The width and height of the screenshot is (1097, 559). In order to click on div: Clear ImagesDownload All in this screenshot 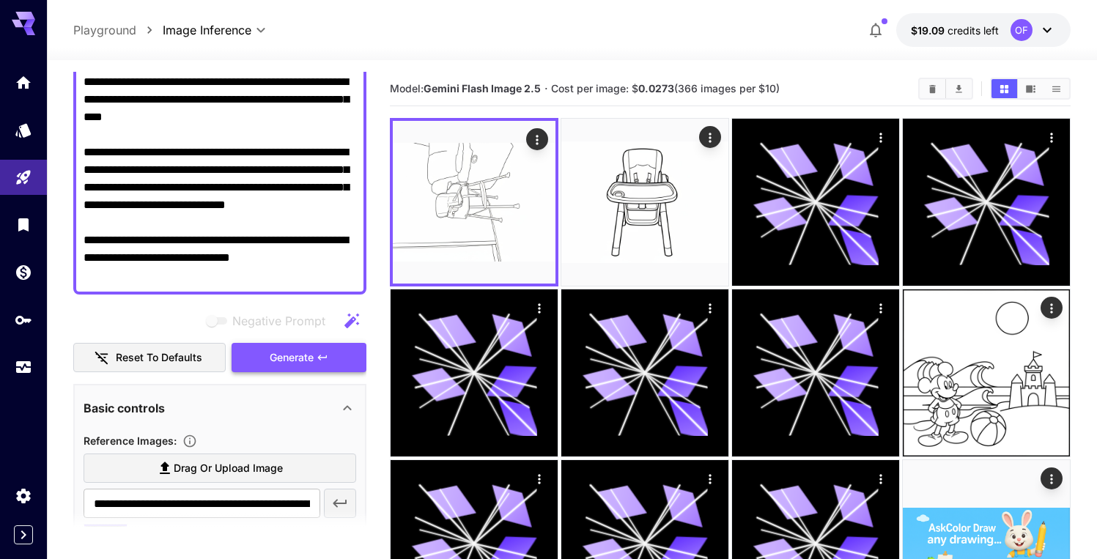, I will do `click(945, 89)`.